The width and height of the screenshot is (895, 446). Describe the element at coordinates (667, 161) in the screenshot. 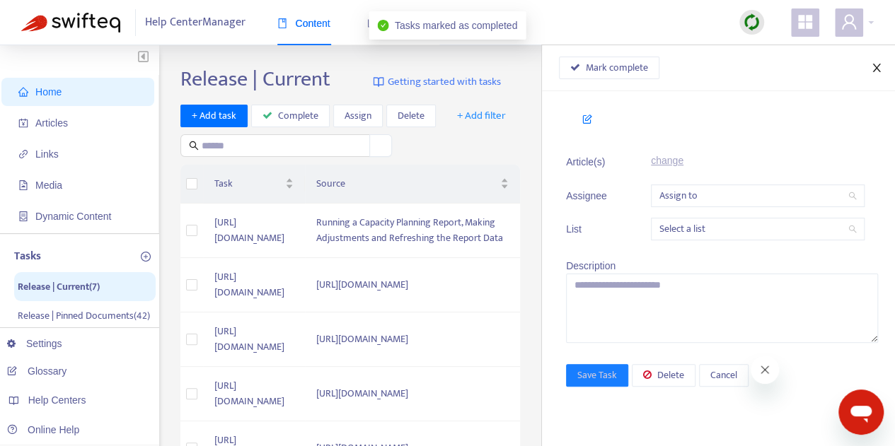

I see `a: change` at that location.